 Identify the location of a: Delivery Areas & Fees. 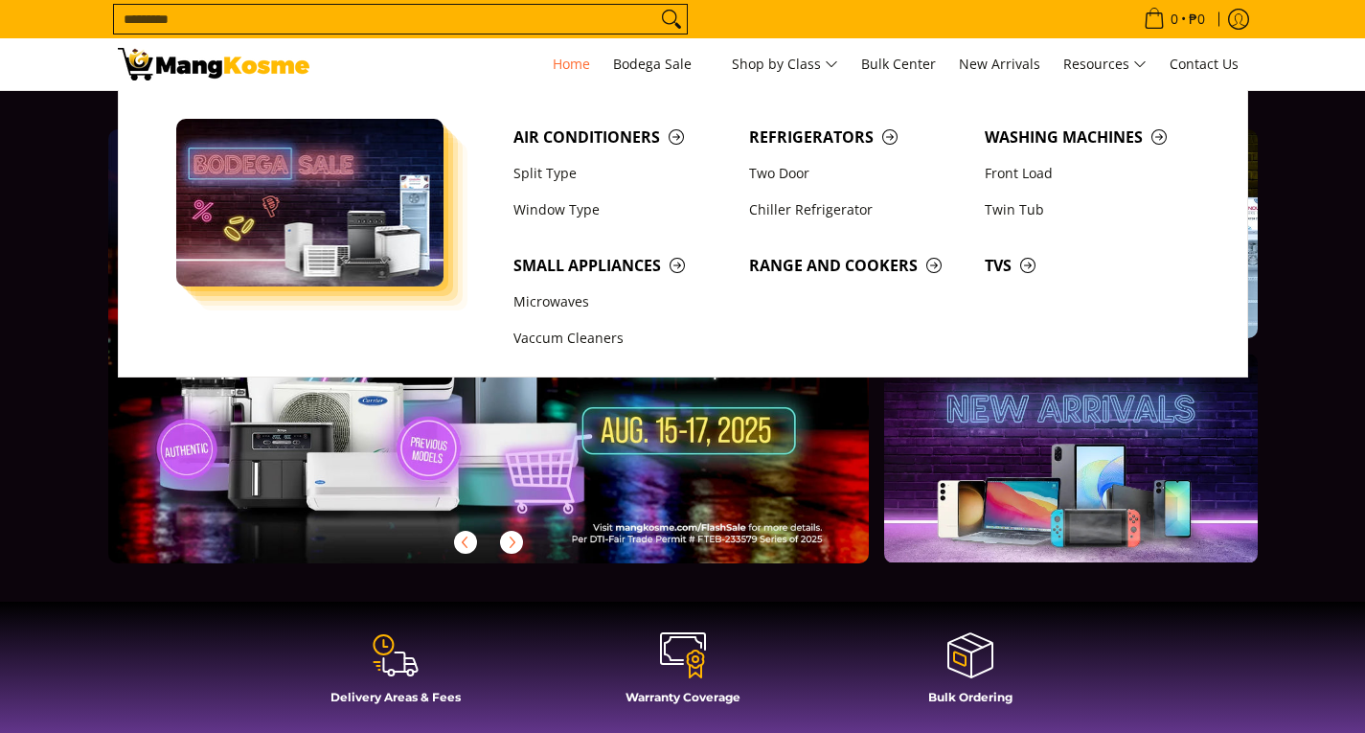
(396, 674).